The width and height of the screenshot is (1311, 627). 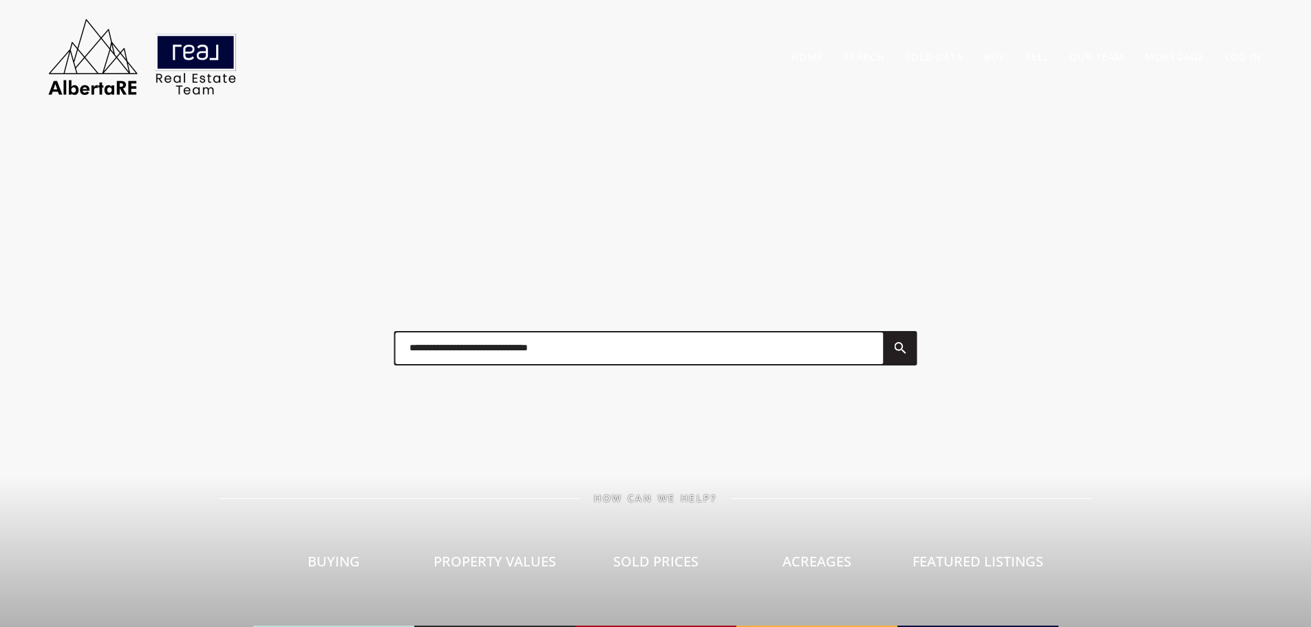 I want to click on a: Sold Data, so click(x=934, y=56).